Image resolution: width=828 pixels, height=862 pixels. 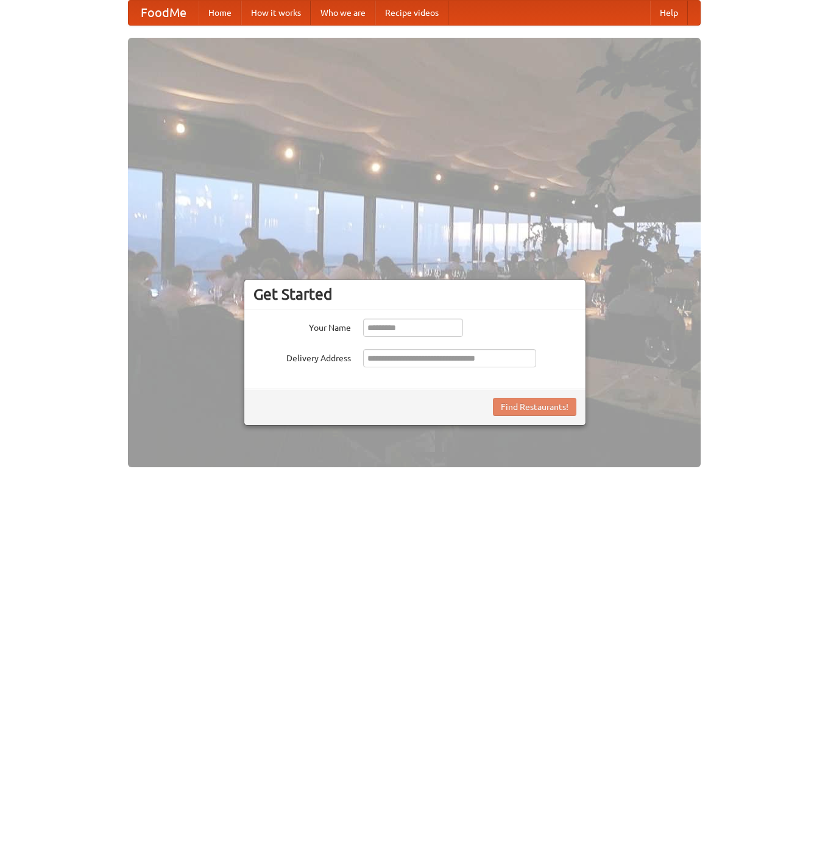 I want to click on h3: Get Started, so click(x=415, y=294).